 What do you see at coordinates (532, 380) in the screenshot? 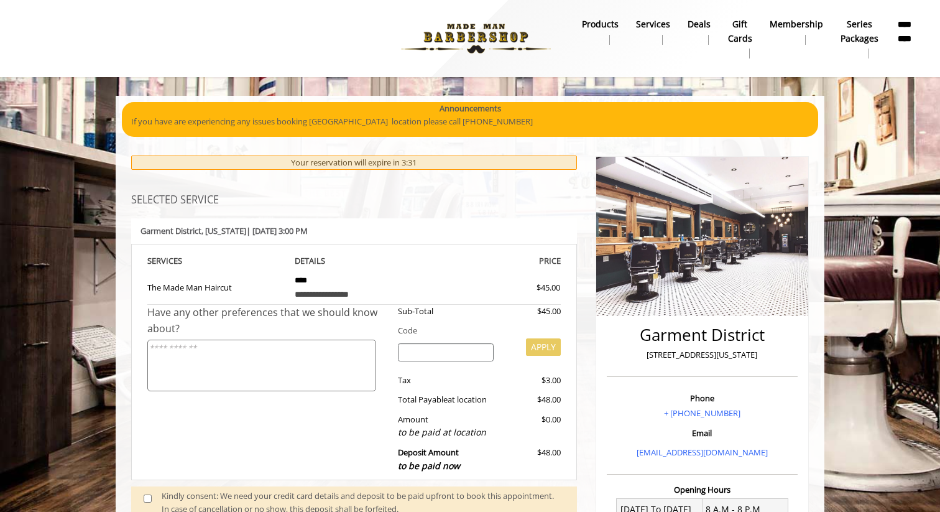
I see `div: $3.00` at bounding box center [532, 380].